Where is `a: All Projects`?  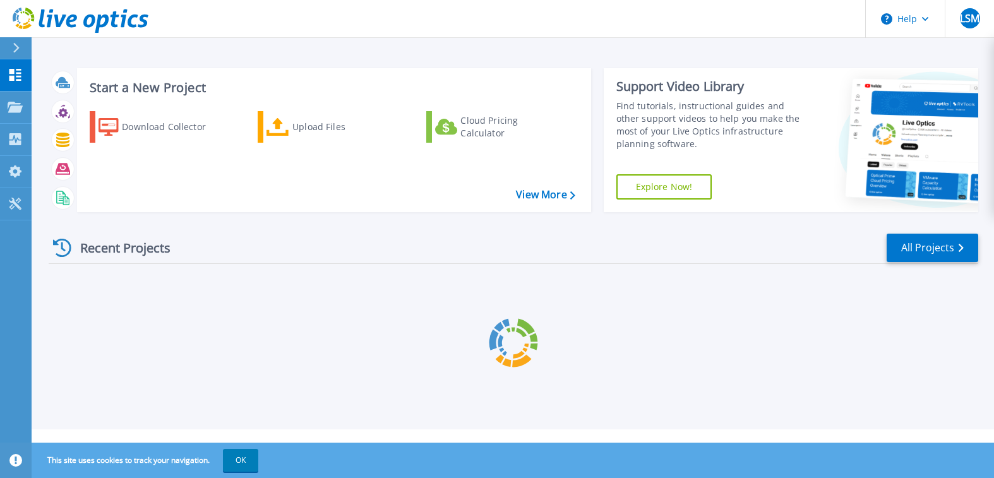 a: All Projects is located at coordinates (932, 248).